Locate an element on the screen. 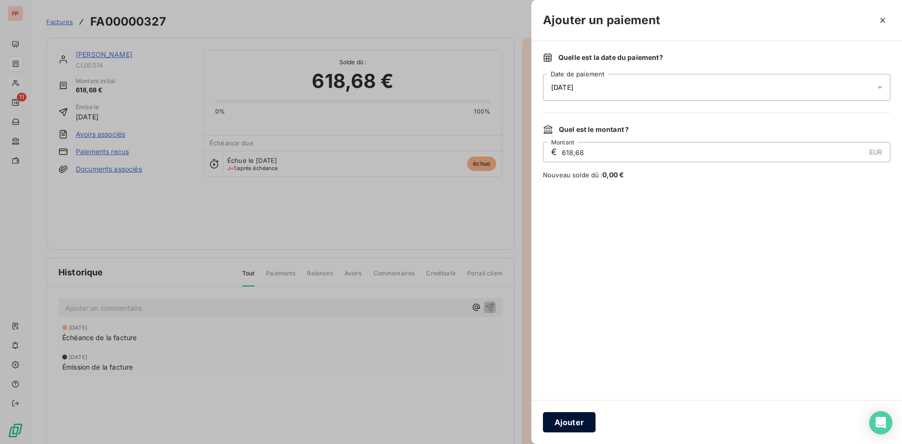 This screenshot has height=444, width=902. h3: Ajouter un paiement is located at coordinates (602, 20).